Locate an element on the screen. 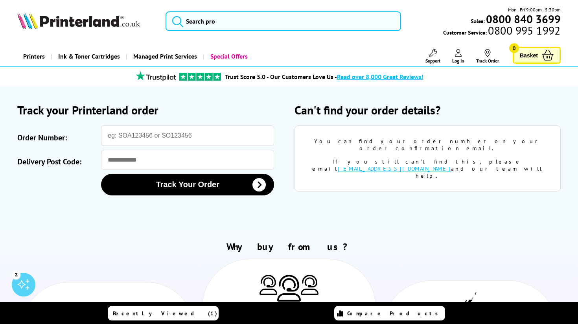 The image size is (578, 324). span: 0800 995 1992 is located at coordinates (523, 30).